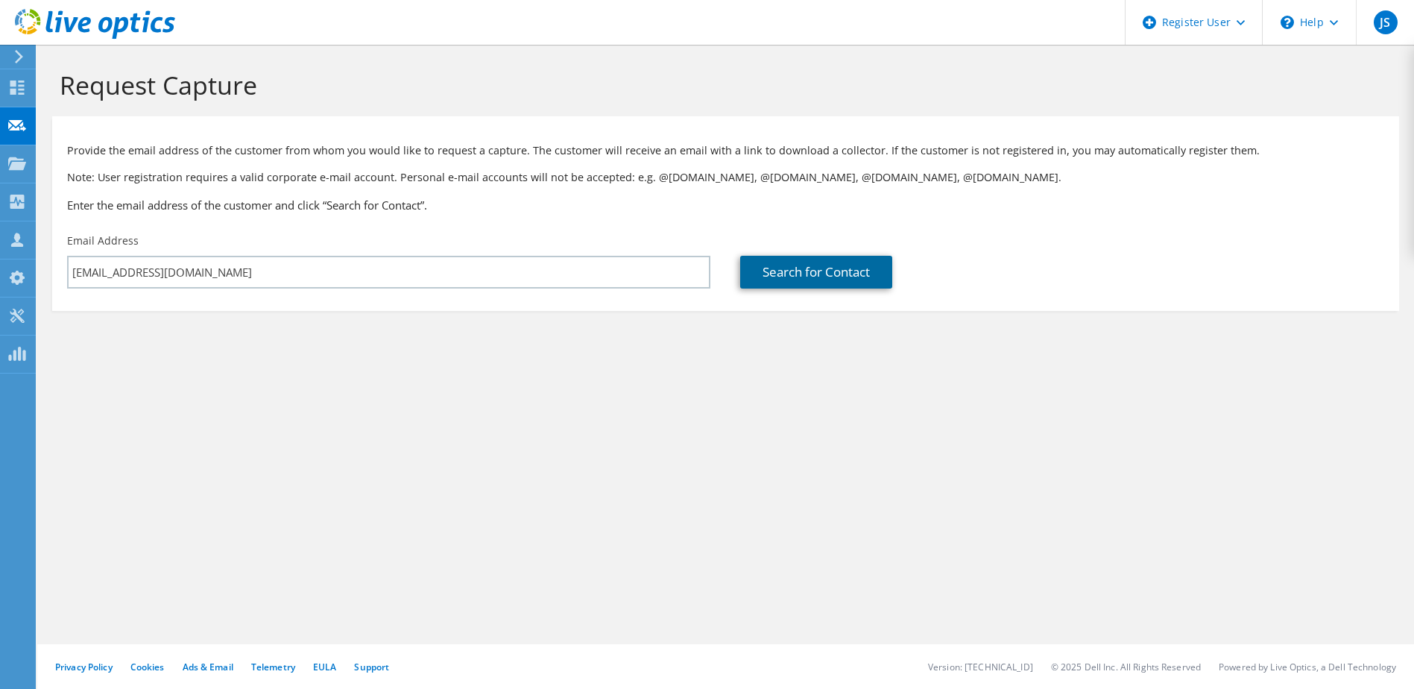 This screenshot has width=1414, height=689. What do you see at coordinates (371, 667) in the screenshot?
I see `a: Support` at bounding box center [371, 667].